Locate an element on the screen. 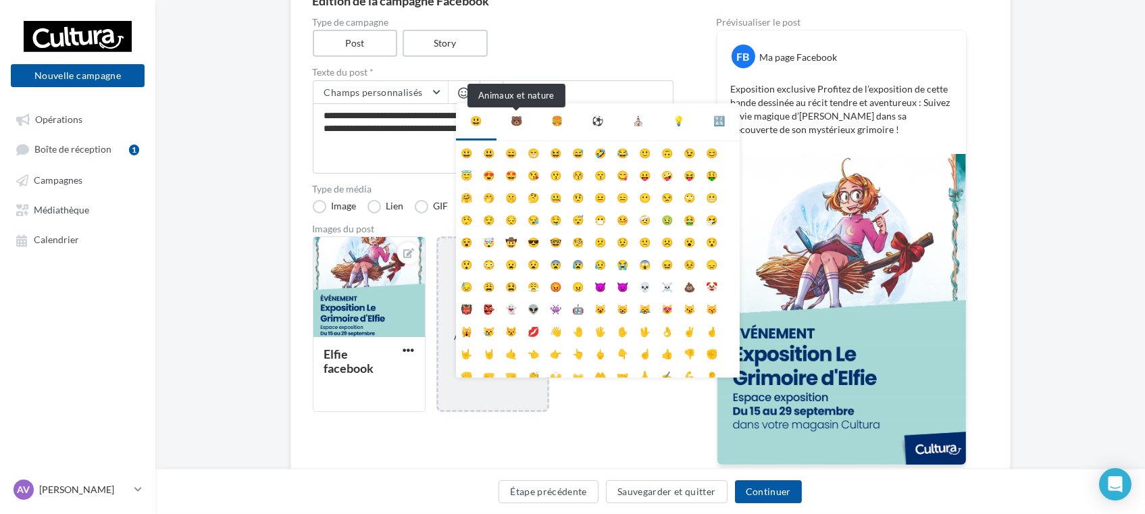 The image size is (1145, 514). a: Campagnes is located at coordinates (78, 180).